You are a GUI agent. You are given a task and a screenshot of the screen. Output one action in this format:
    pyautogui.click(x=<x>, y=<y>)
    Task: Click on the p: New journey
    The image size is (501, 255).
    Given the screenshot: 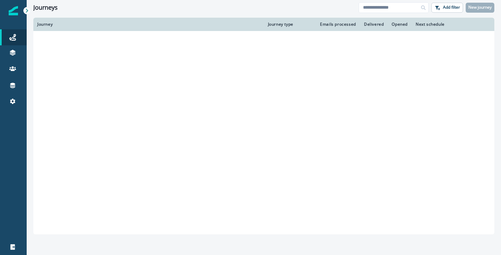 What is the action you would take?
    pyautogui.click(x=480, y=7)
    